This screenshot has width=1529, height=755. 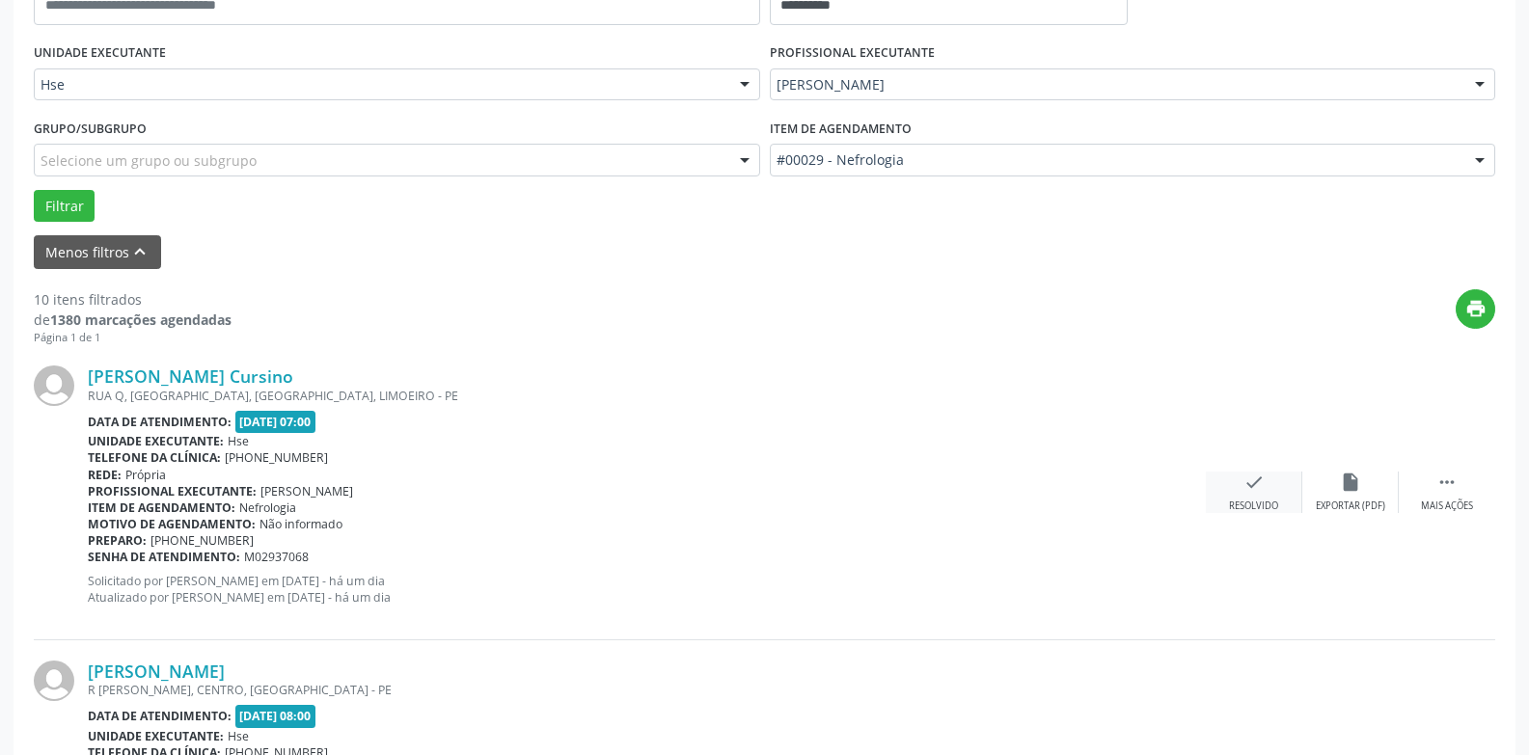 What do you see at coordinates (141, 319) in the screenshot?
I see `strong: 1380 marcações agendadas` at bounding box center [141, 319].